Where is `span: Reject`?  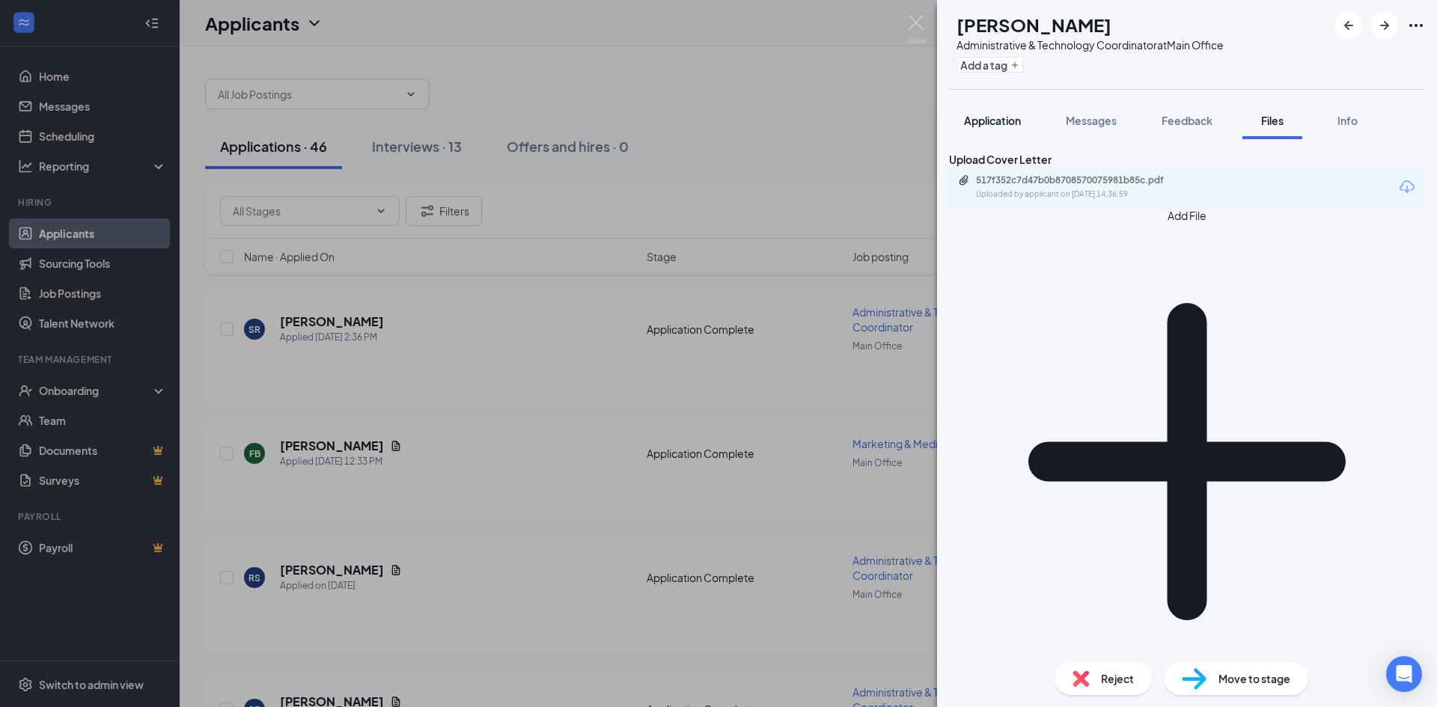 span: Reject is located at coordinates (1118, 679).